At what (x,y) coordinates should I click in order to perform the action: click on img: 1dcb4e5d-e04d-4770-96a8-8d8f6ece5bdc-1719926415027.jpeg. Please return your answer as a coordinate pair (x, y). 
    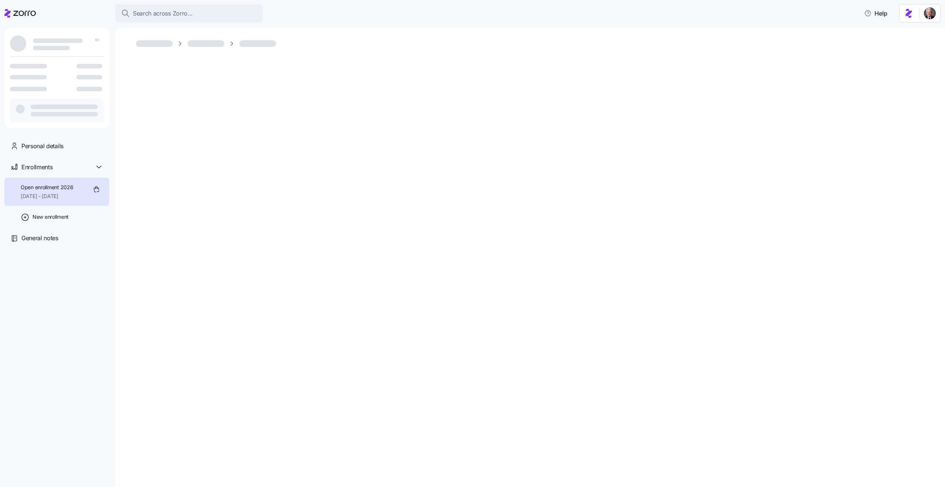
    Looking at the image, I should click on (930, 13).